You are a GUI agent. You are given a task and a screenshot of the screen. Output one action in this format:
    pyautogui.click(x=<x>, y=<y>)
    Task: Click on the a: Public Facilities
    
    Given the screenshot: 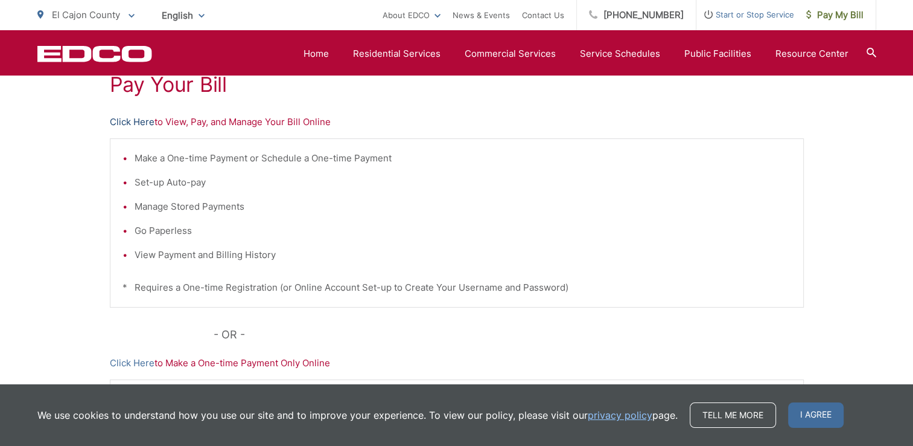 What is the action you would take?
    pyautogui.click(x=718, y=54)
    